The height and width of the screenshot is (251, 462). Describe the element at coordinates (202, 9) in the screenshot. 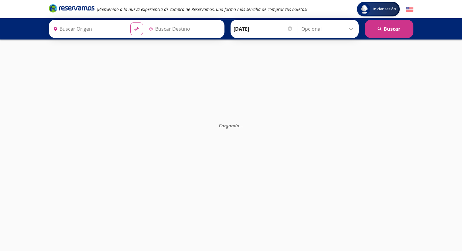

I see `em: ¡Bienvenido a la nueva experiencia de compra de Reservamos, una forma más sencilla de comprar tus...` at that location.